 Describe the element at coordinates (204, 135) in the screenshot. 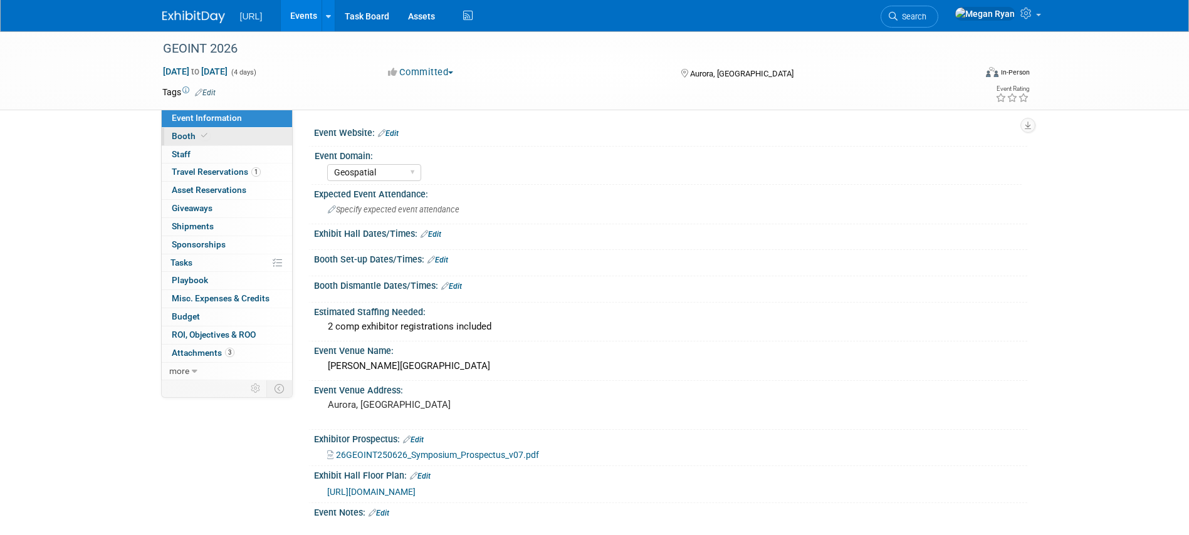

I see `i: Booth reservation complete` at that location.